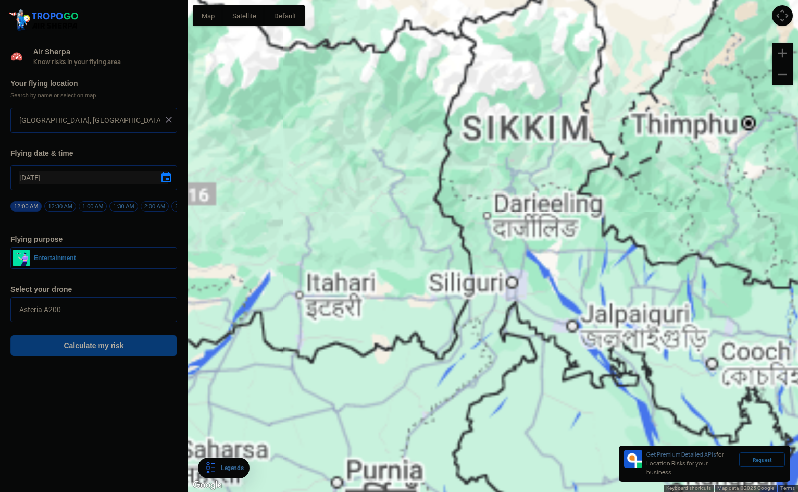  I want to click on input: Search your flying location, so click(90, 120).